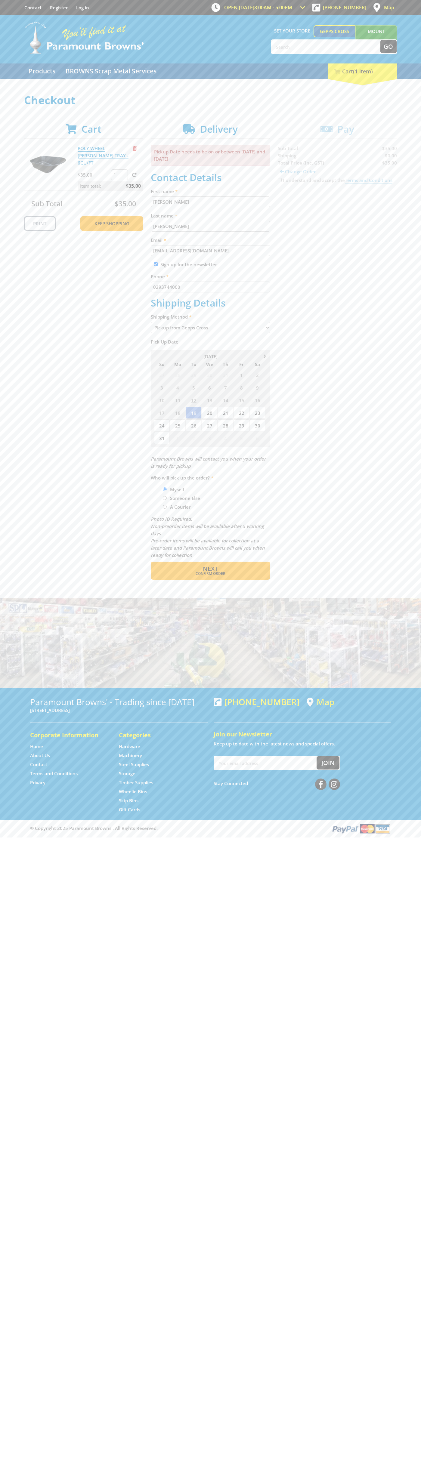  What do you see at coordinates (178, 364) in the screenshot?
I see `span: Mo` at bounding box center [178, 364].